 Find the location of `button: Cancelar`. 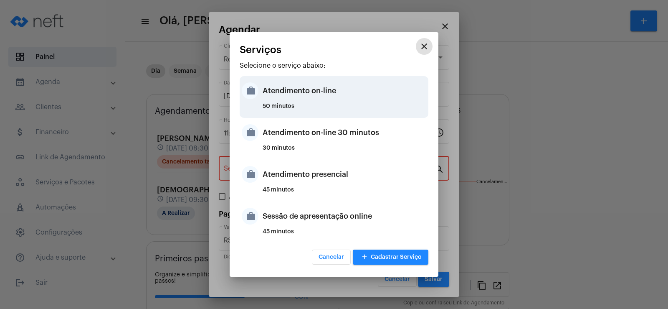

button: Cancelar is located at coordinates (331, 257).